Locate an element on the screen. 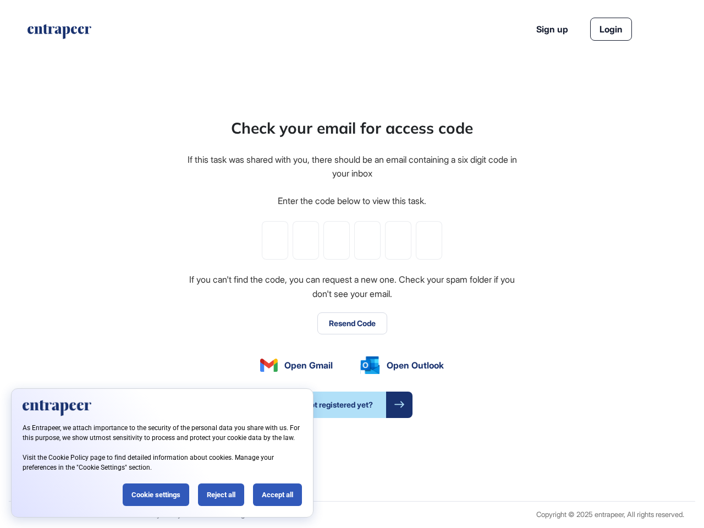  div: Enter the code below to view this task. is located at coordinates (352, 201).